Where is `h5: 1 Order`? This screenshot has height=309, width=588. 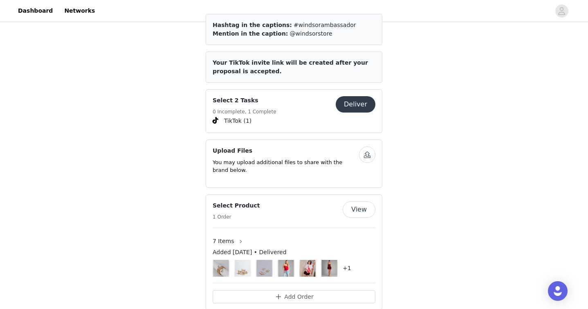
h5: 1 Order is located at coordinates (236, 217).